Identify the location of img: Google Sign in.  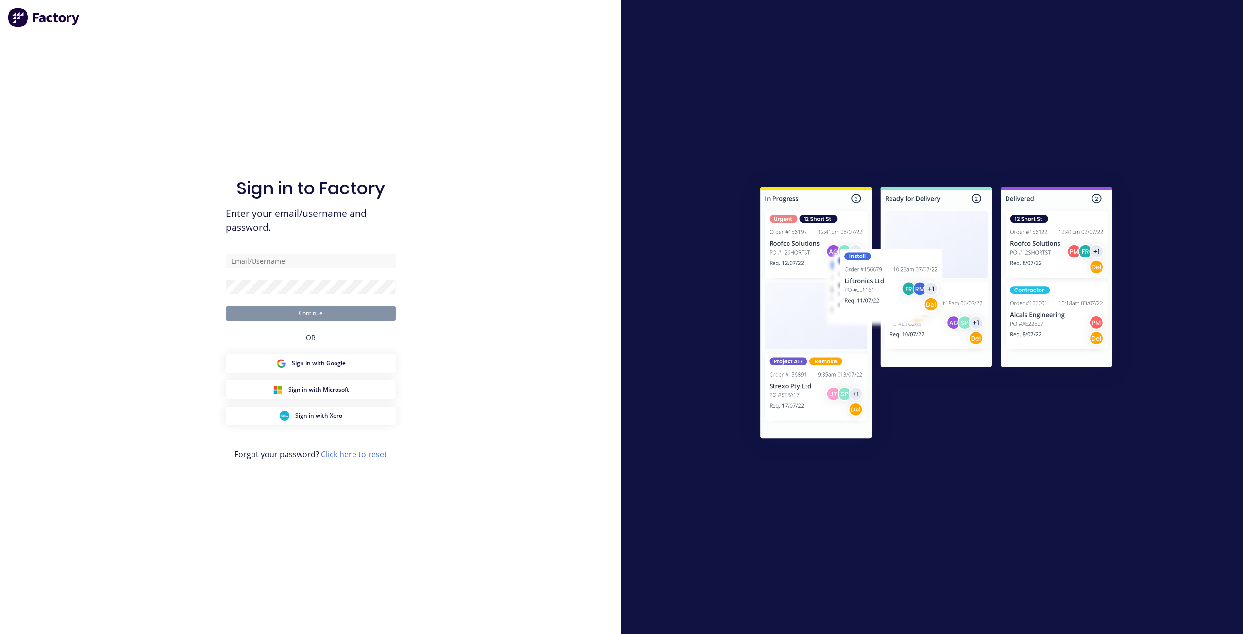
(281, 363).